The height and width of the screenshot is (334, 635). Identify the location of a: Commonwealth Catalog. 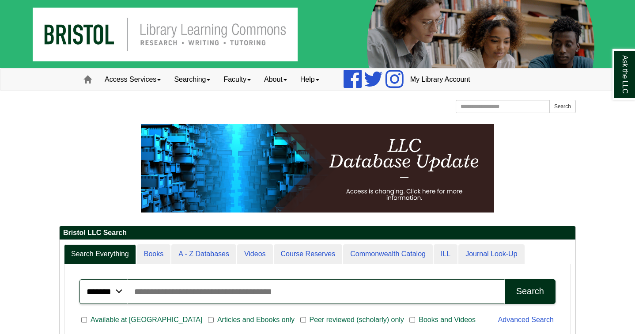
(388, 254).